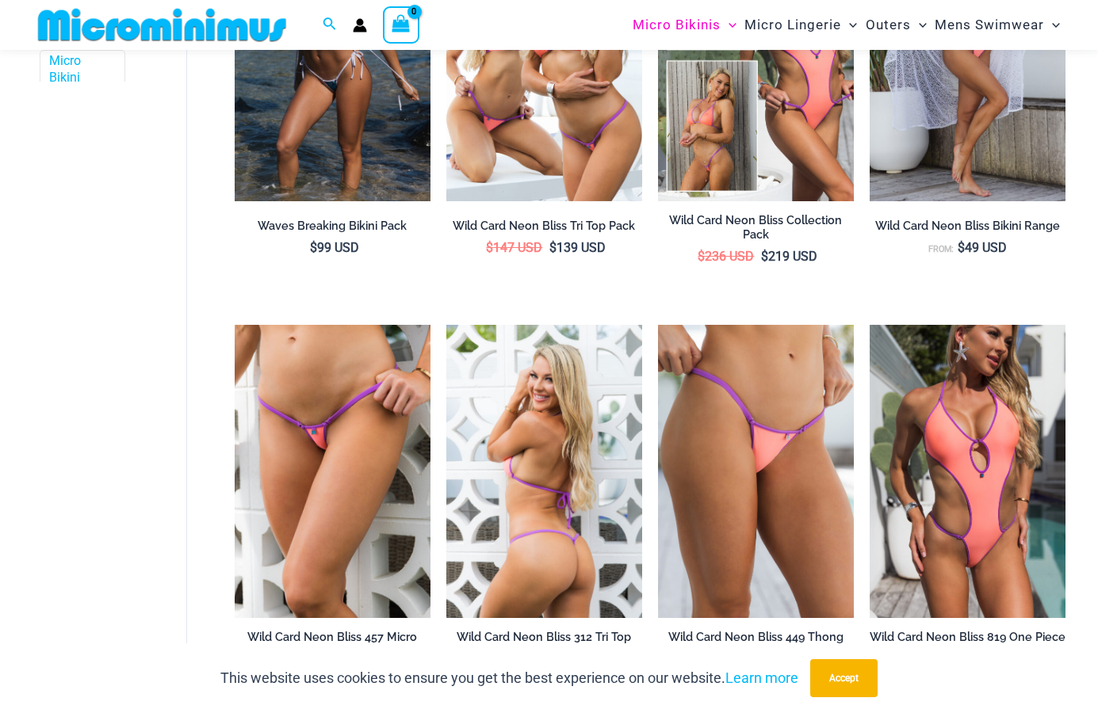  What do you see at coordinates (509, 679) in the screenshot?
I see `p: This website uses cookies to ensure you get the best experience on our website.` at bounding box center [509, 679].